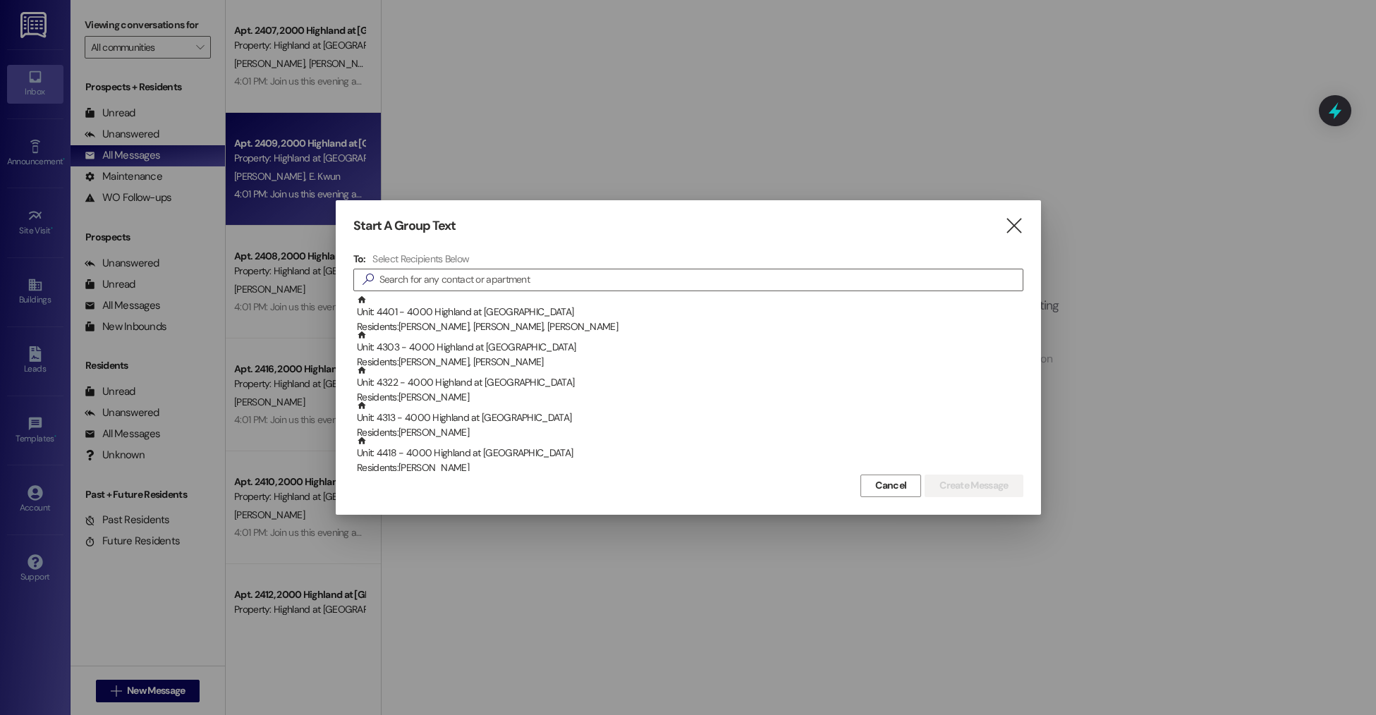 This screenshot has width=1376, height=715. What do you see at coordinates (701, 280) in the screenshot?
I see `input: Search for any contact or apartment` at bounding box center [701, 280].